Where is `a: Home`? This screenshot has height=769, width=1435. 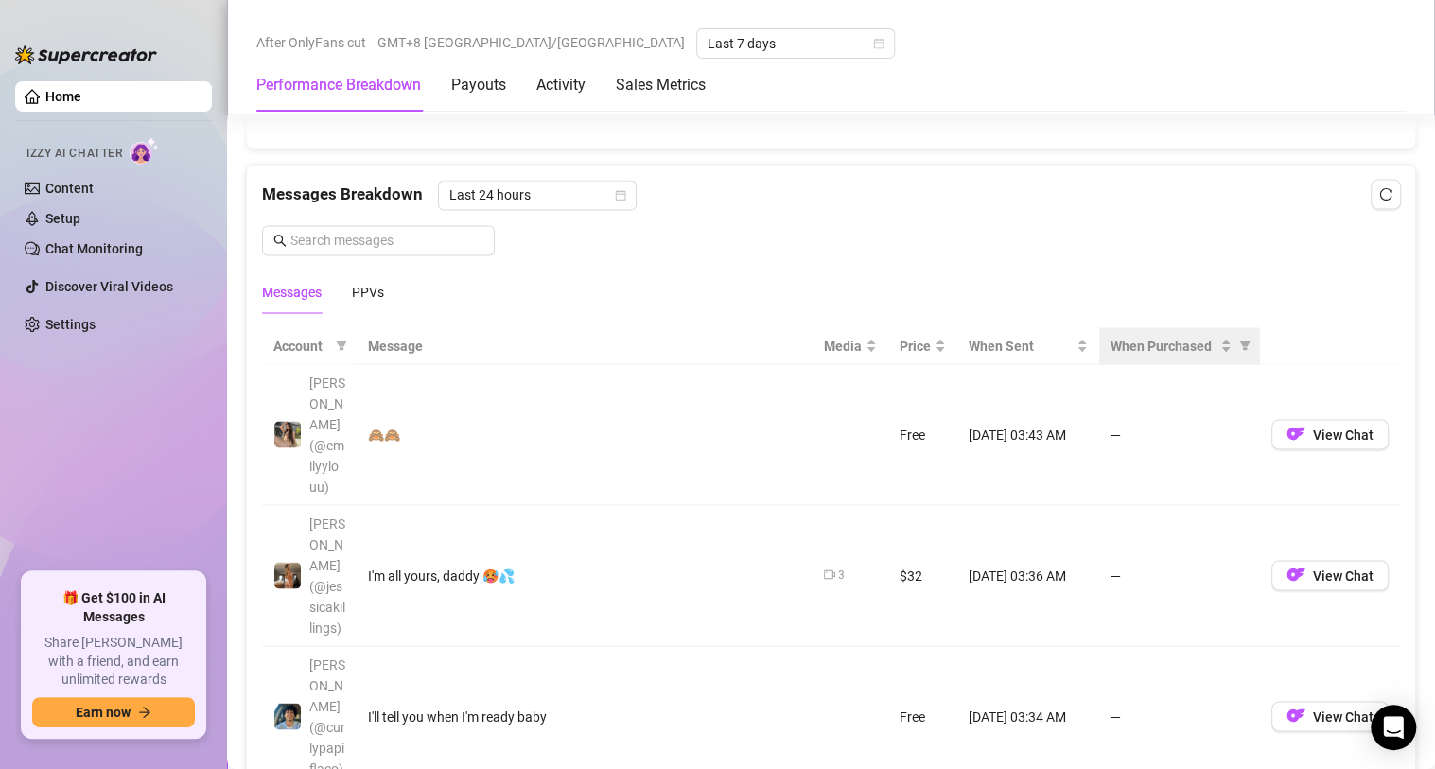
a: Home is located at coordinates (63, 97).